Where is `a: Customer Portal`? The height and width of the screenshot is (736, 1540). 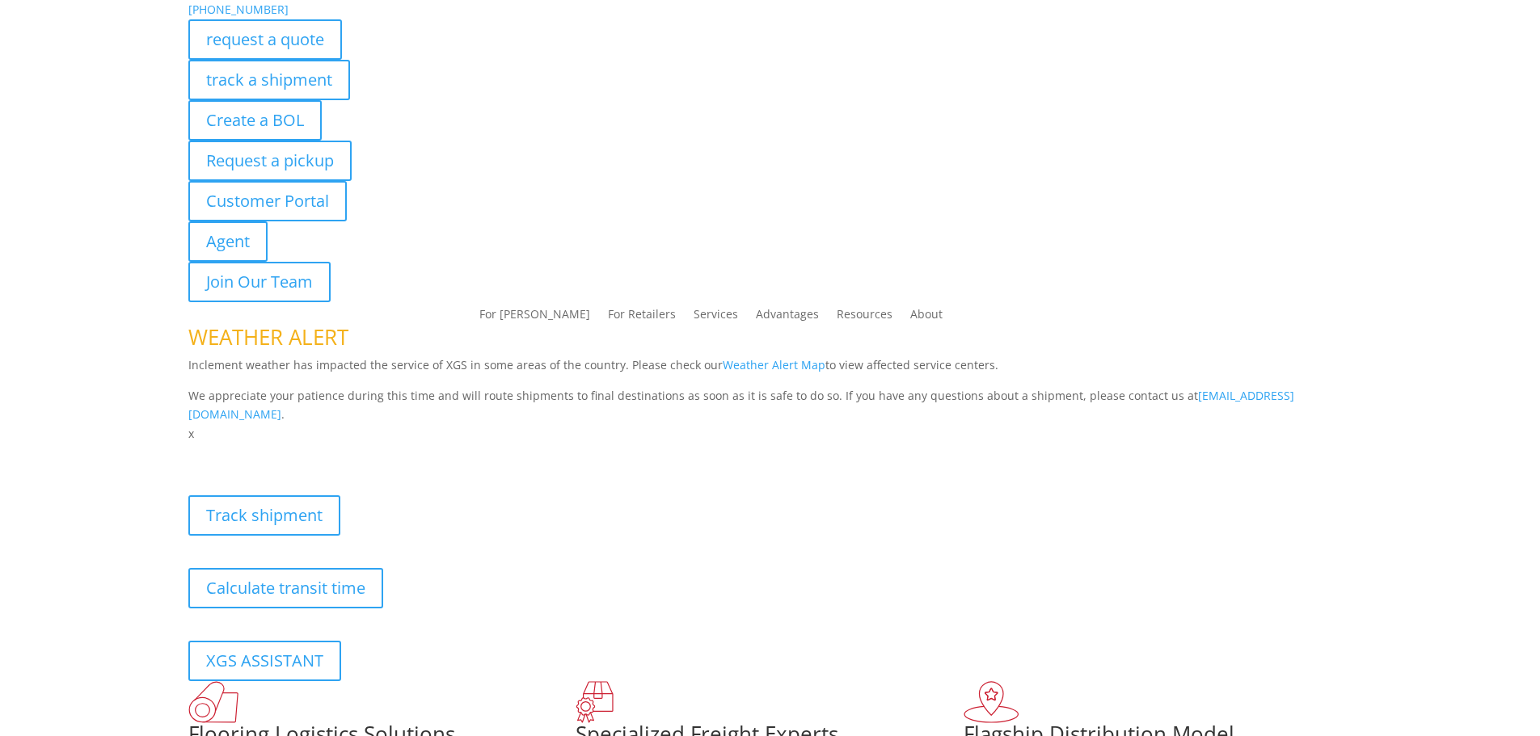 a: Customer Portal is located at coordinates (268, 201).